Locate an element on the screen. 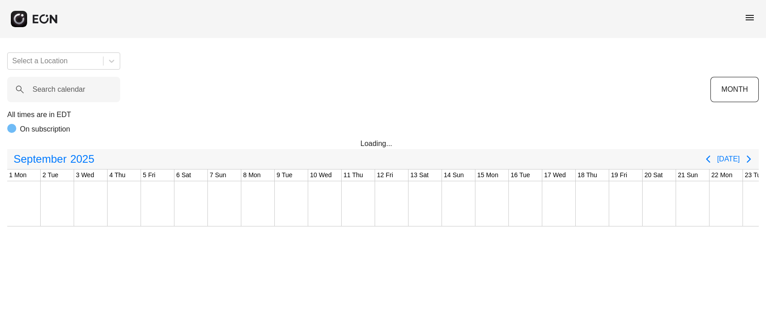 This screenshot has width=766, height=325. div: 11 Thu is located at coordinates (353, 175).